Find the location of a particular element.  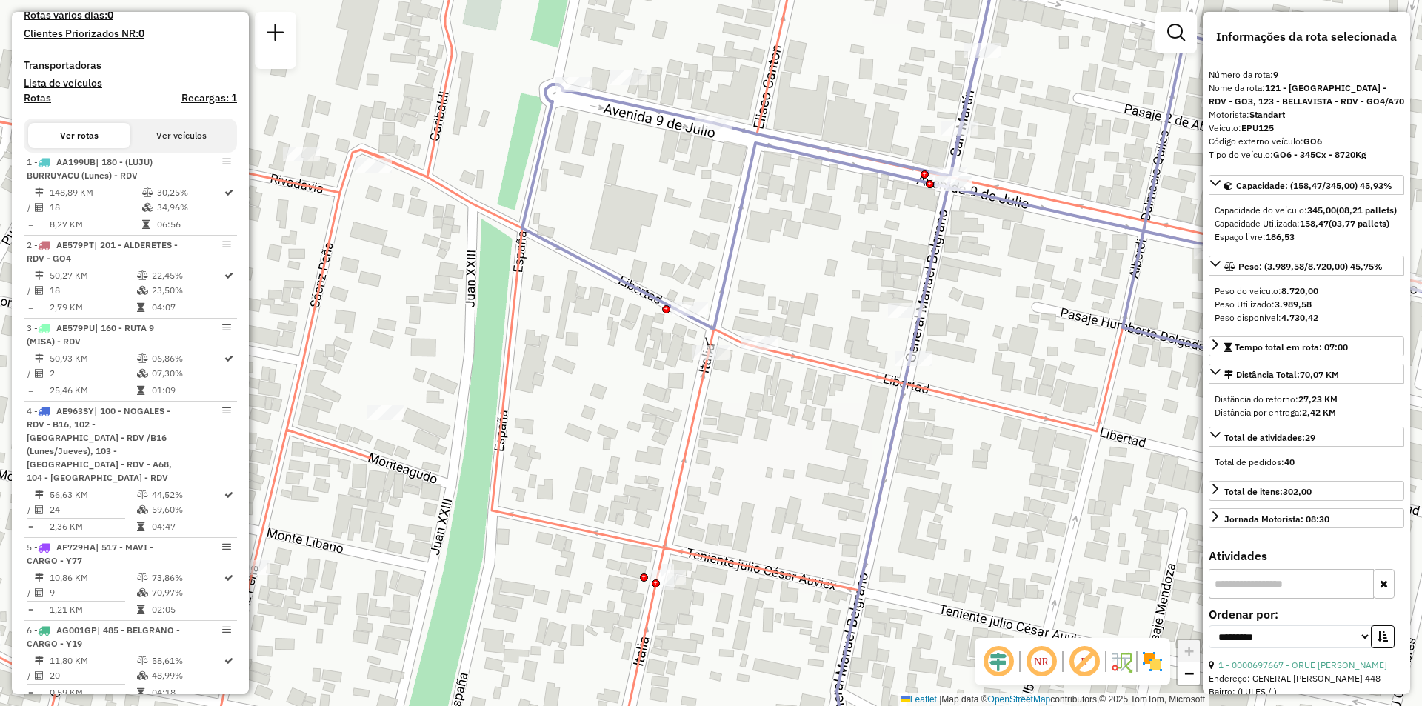

div: Total de itens: is located at coordinates (1268, 492).